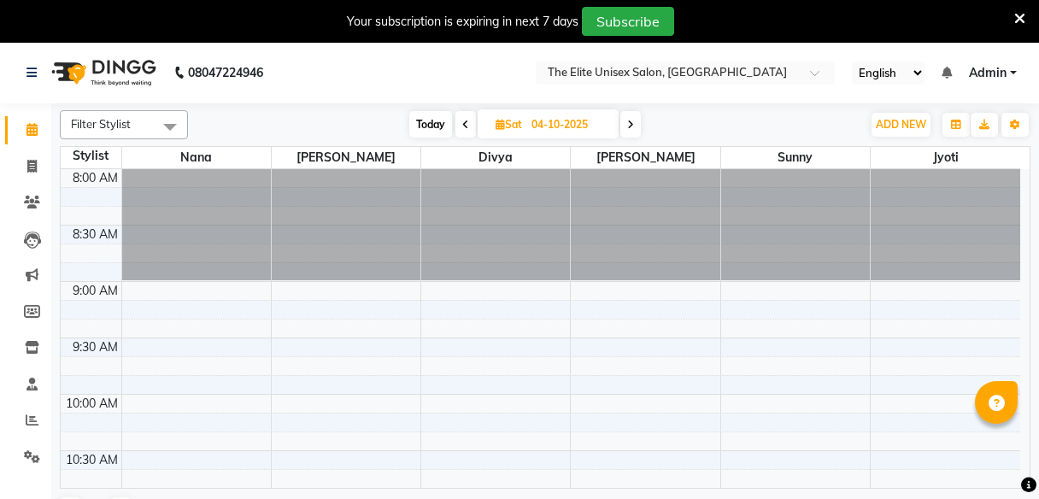 This screenshot has width=1039, height=499. Describe the element at coordinates (226, 73) in the screenshot. I see `b: 08047224946` at that location.